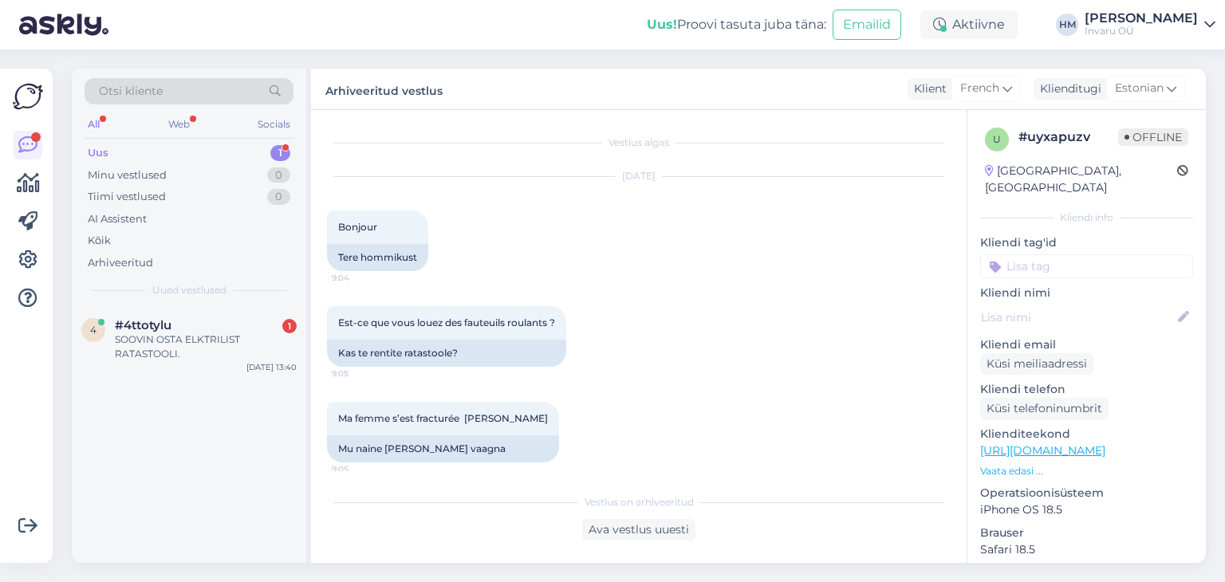 The height and width of the screenshot is (582, 1225). I want to click on img: Askly Logo, so click(28, 97).